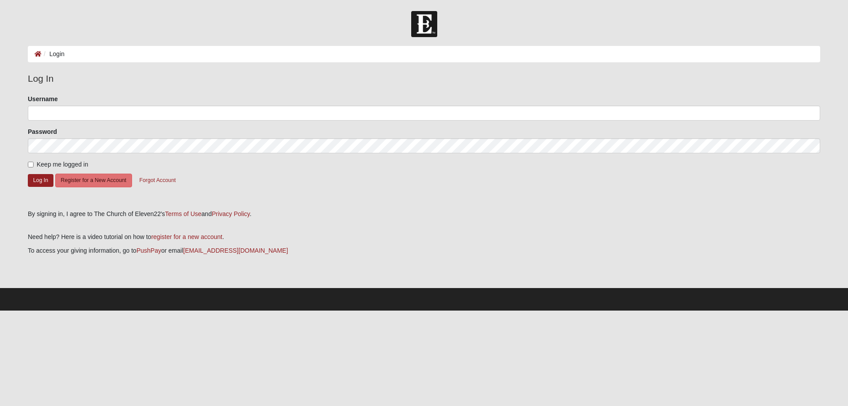  Describe the element at coordinates (424, 79) in the screenshot. I see `legend: Log In` at that location.